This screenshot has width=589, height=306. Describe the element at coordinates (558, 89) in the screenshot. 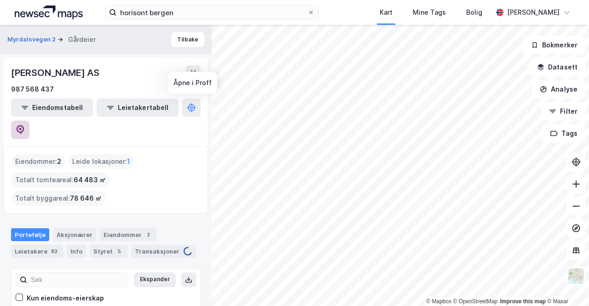

I see `button: Analyse` at that location.